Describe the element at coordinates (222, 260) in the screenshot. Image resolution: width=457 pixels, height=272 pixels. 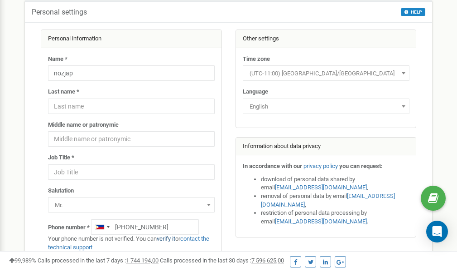
I see `span: Calls processed in the last 30 days :` at that location.